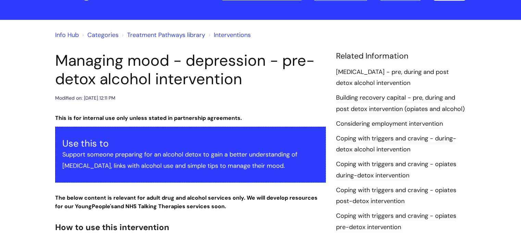  What do you see at coordinates (67, 35) in the screenshot?
I see `a: Info Hub` at bounding box center [67, 35].